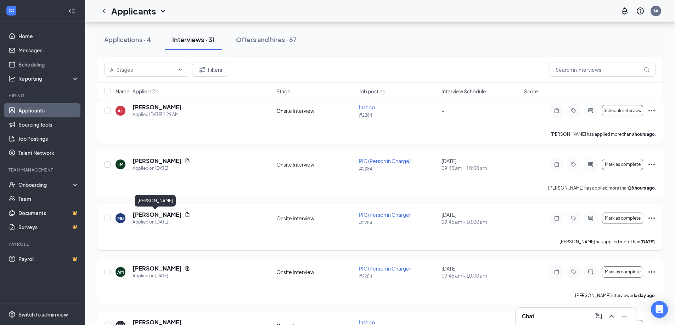 The width and height of the screenshot is (675, 325). What do you see at coordinates (372, 91) in the screenshot?
I see `span: Job posting` at bounding box center [372, 91].